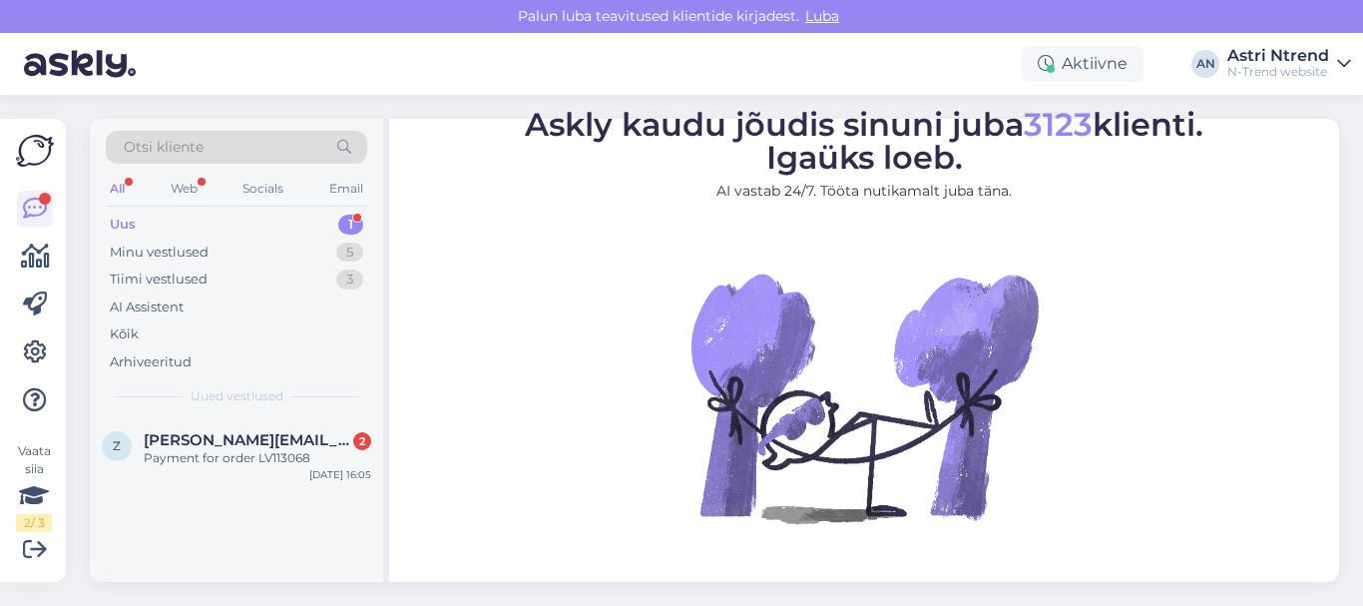 Image resolution: width=1363 pixels, height=606 pixels. Describe the element at coordinates (864, 141) in the screenshot. I see `span: Askly kaudu jõudis sinuni juba klienti. Igaüks loeb.` at that location.